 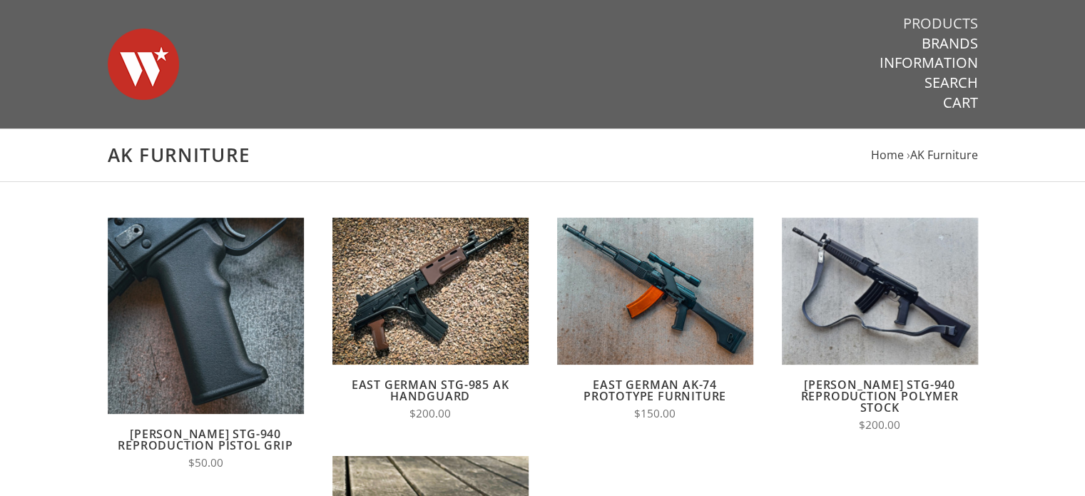 What do you see at coordinates (206, 462) in the screenshot?
I see `span: $50.00` at bounding box center [206, 462].